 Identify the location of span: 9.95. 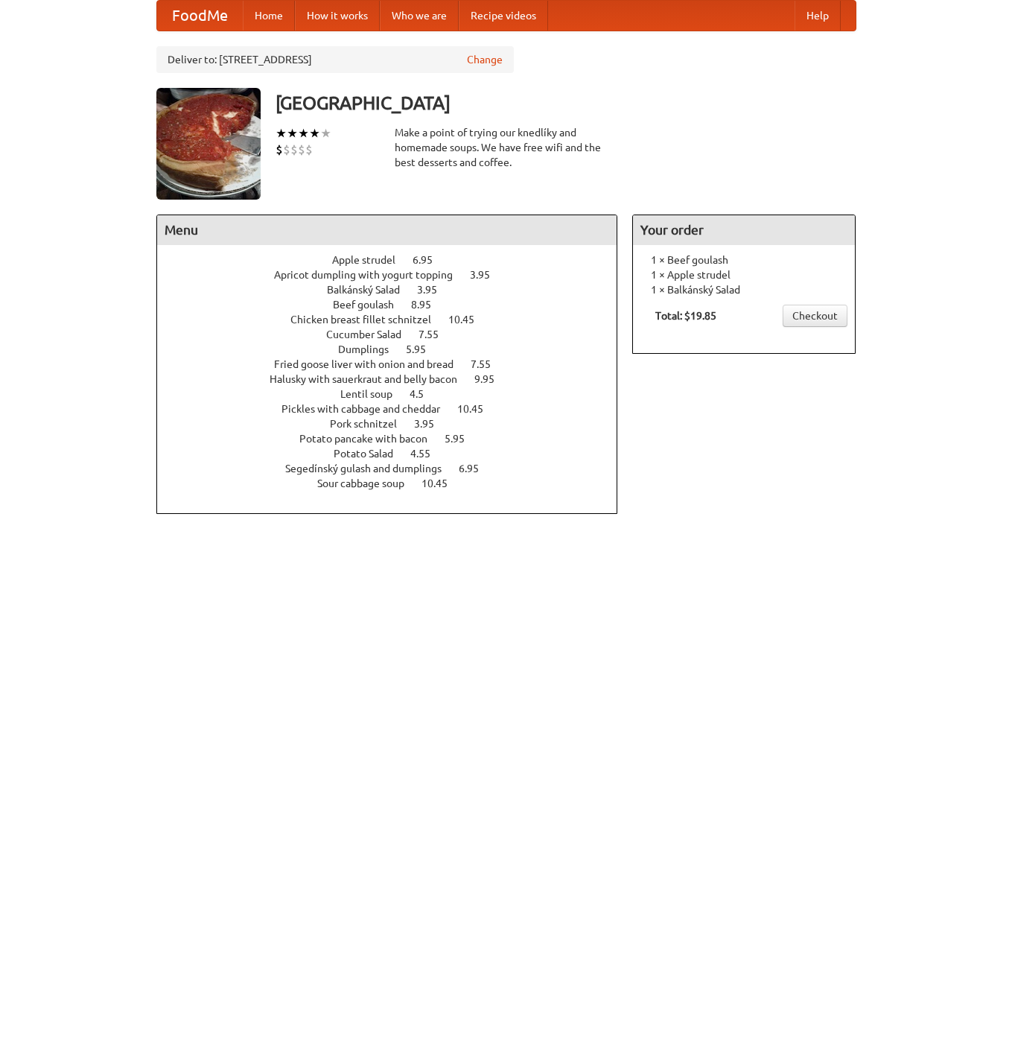
(492, 379).